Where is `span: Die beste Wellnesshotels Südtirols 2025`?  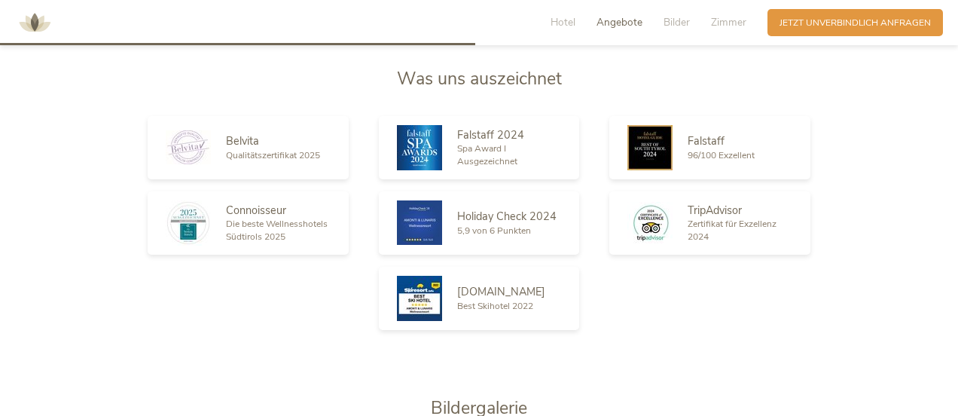
span: Die beste Wellnesshotels Südtirols 2025 is located at coordinates (276, 230).